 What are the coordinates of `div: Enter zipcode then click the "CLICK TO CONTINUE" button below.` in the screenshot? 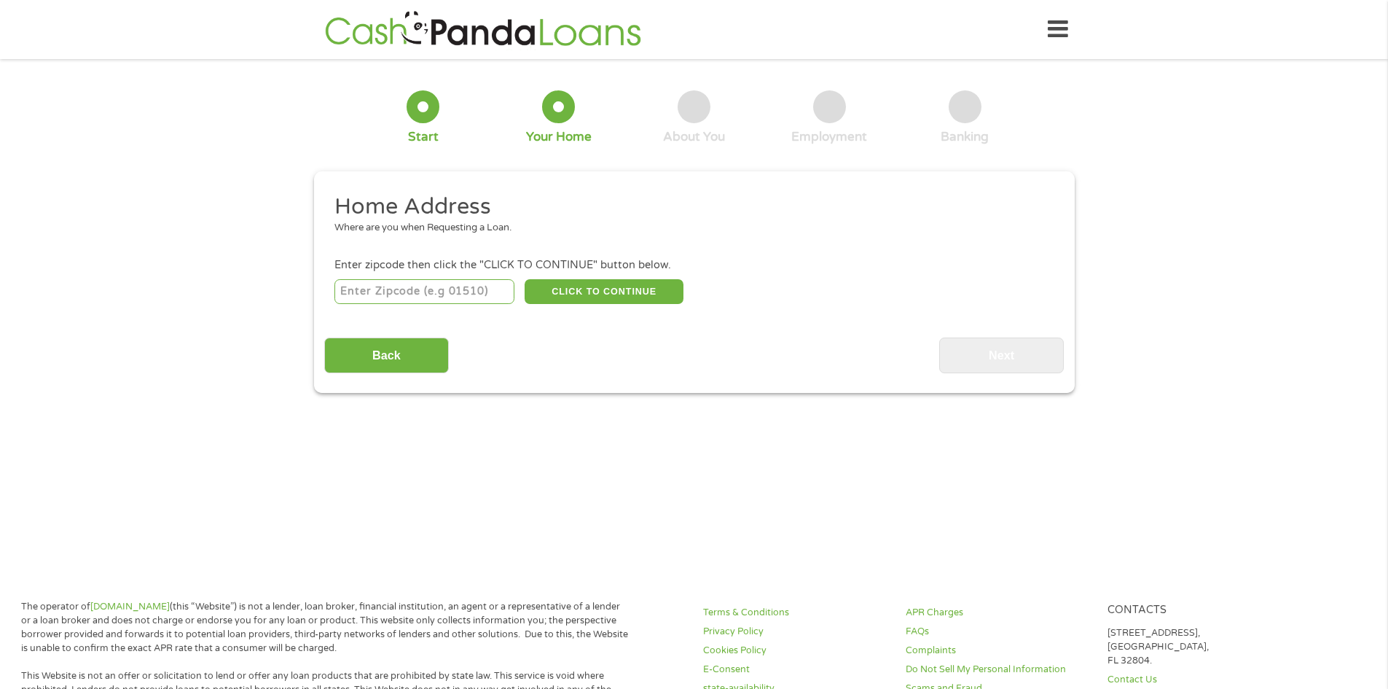 It's located at (694, 265).